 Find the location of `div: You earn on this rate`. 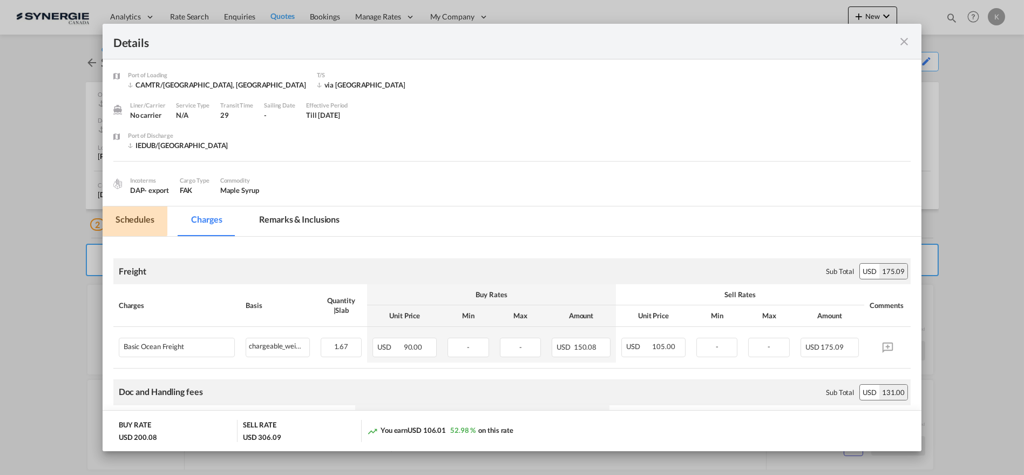

div: You earn on this rate is located at coordinates (440, 430).